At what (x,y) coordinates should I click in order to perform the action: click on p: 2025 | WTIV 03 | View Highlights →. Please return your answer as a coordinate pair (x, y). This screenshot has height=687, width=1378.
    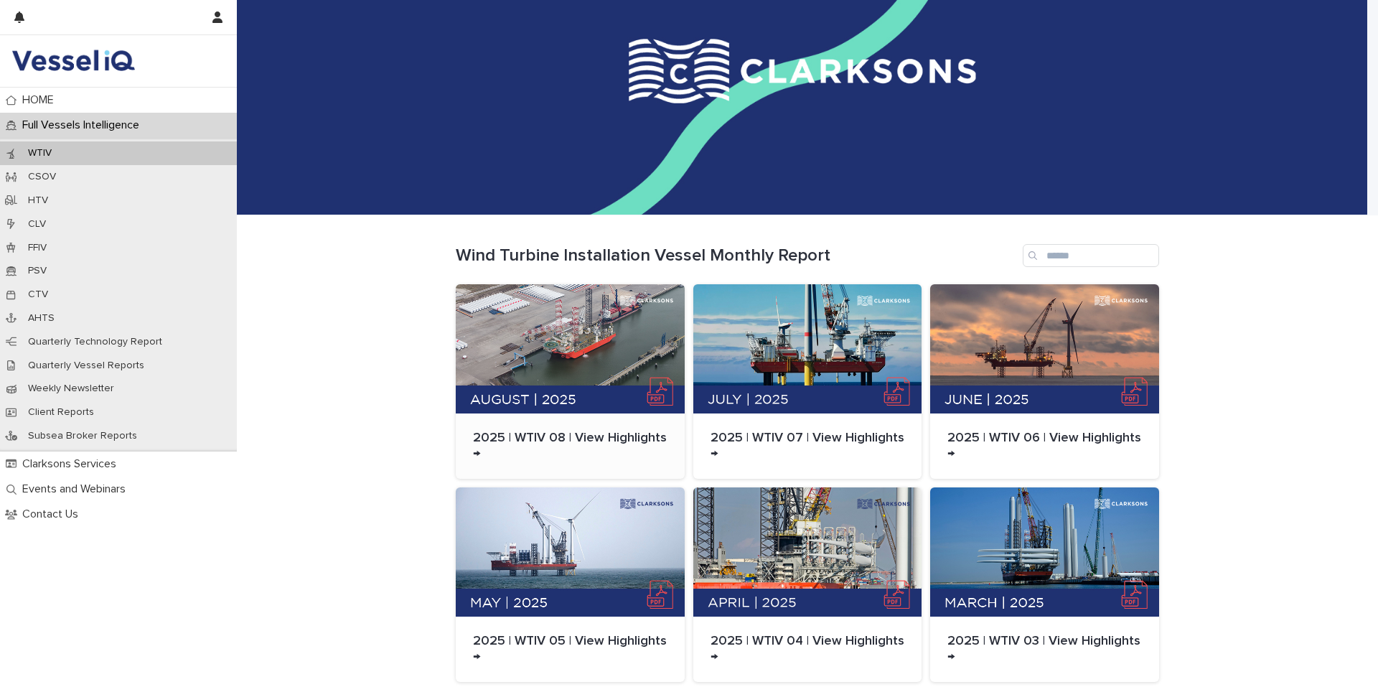
    Looking at the image, I should click on (1045, 649).